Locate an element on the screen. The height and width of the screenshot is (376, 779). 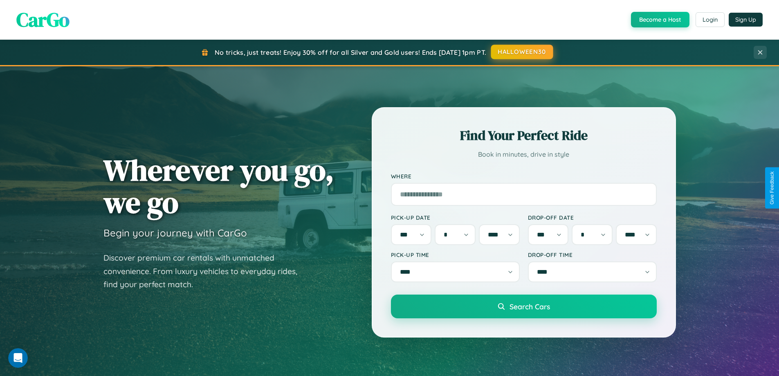
label: Pick-up Date is located at coordinates (455, 217).